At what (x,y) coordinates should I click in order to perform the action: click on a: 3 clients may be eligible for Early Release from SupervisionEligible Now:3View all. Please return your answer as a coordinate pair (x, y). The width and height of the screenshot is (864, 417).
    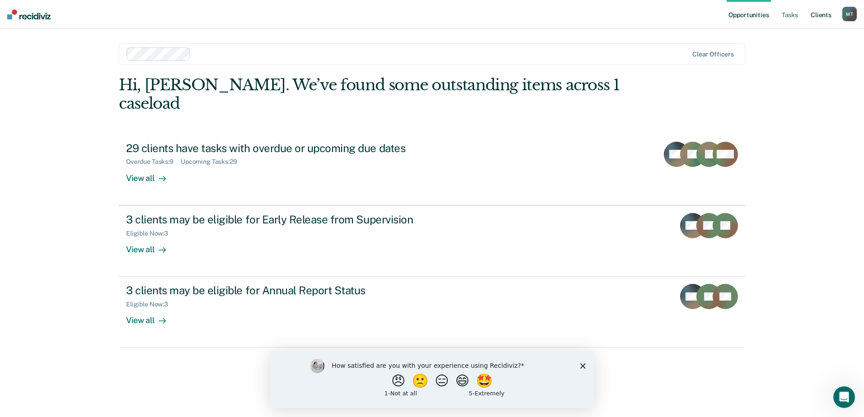
    Looking at the image, I should click on (432, 241).